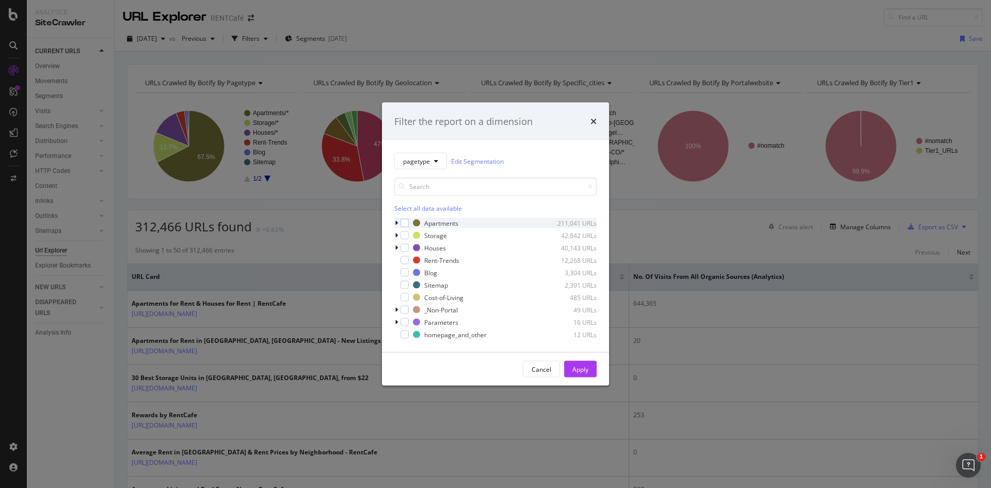  Describe the element at coordinates (417, 161) in the screenshot. I see `span: pagetype` at that location.